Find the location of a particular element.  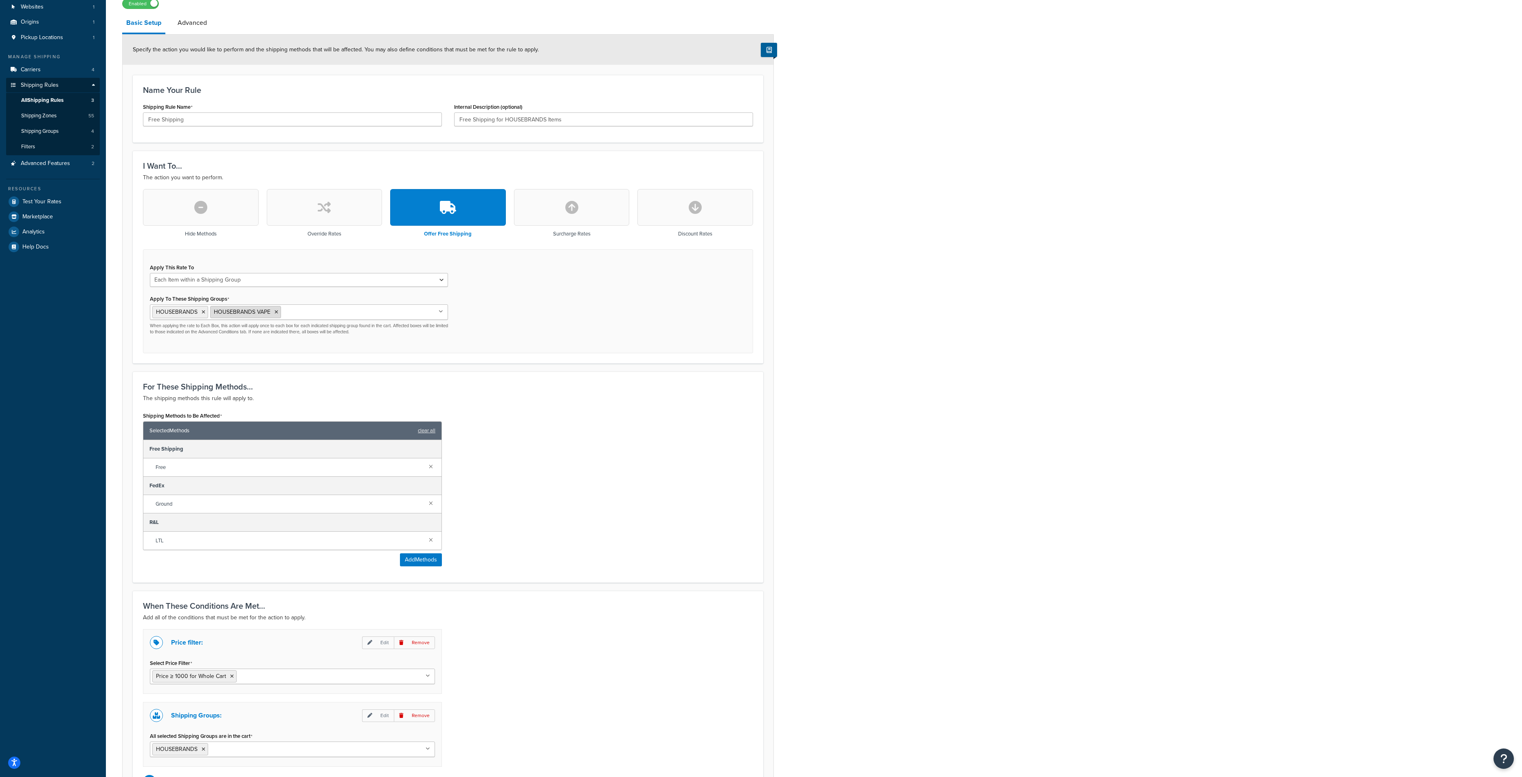

p: The action you want to perform. is located at coordinates (448, 178).